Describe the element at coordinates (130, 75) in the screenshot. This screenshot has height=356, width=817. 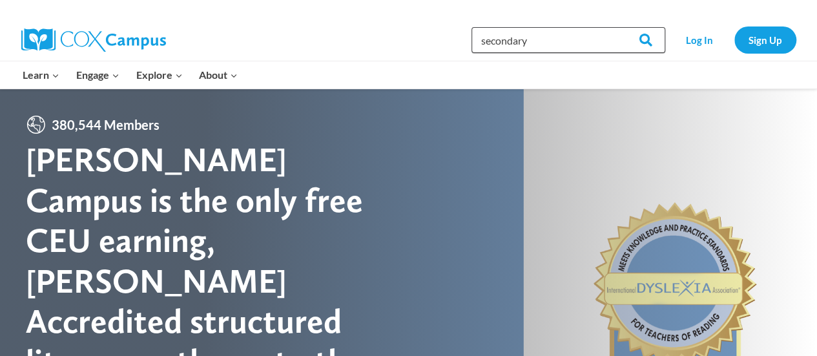
I see `nav: Primary Navigation` at that location.